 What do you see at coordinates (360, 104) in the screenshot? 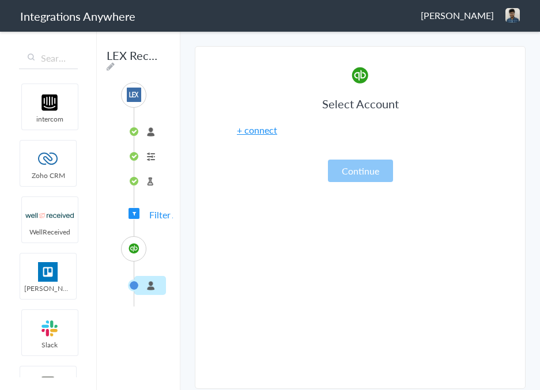
I see `h3: Select Account` at bounding box center [360, 104].